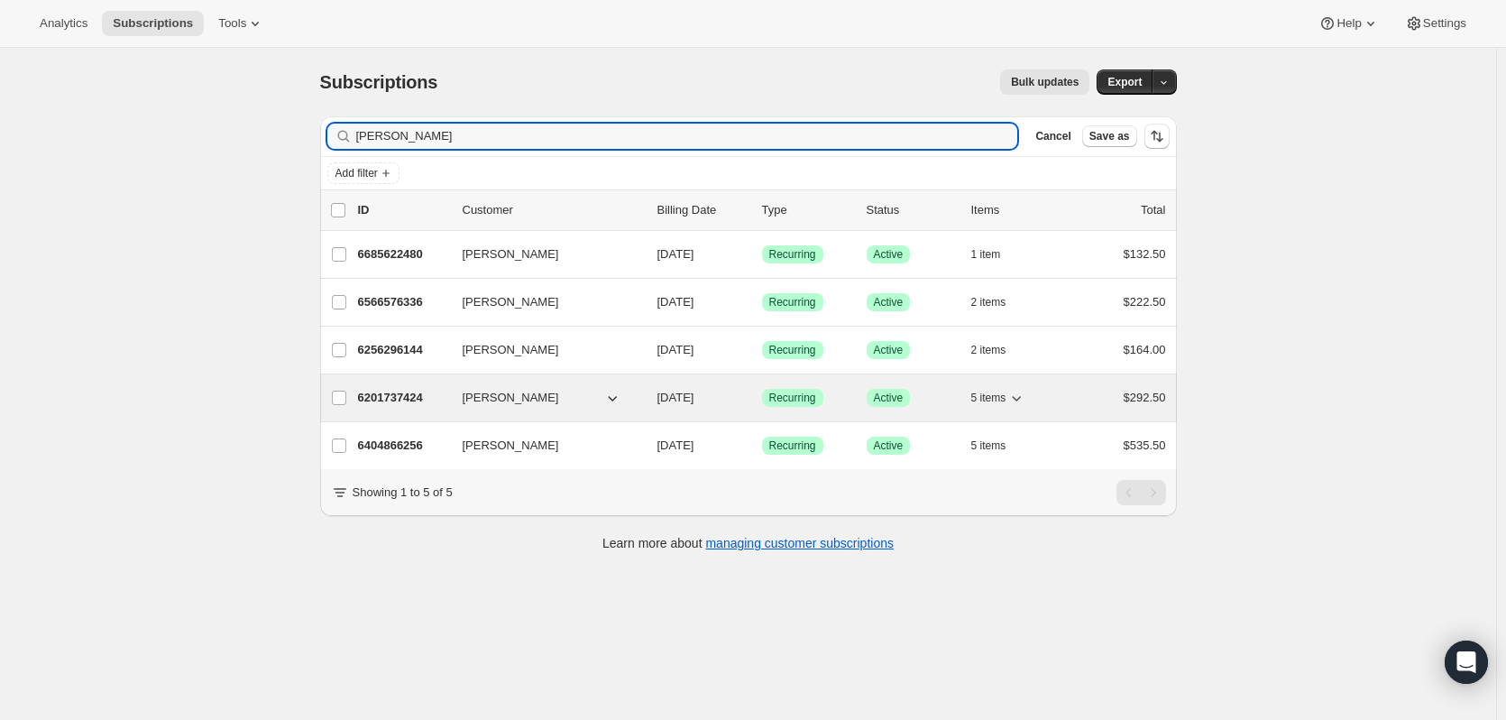 This screenshot has width=1506, height=720. What do you see at coordinates (702, 210) in the screenshot?
I see `p: Billing Date` at bounding box center [702, 210].